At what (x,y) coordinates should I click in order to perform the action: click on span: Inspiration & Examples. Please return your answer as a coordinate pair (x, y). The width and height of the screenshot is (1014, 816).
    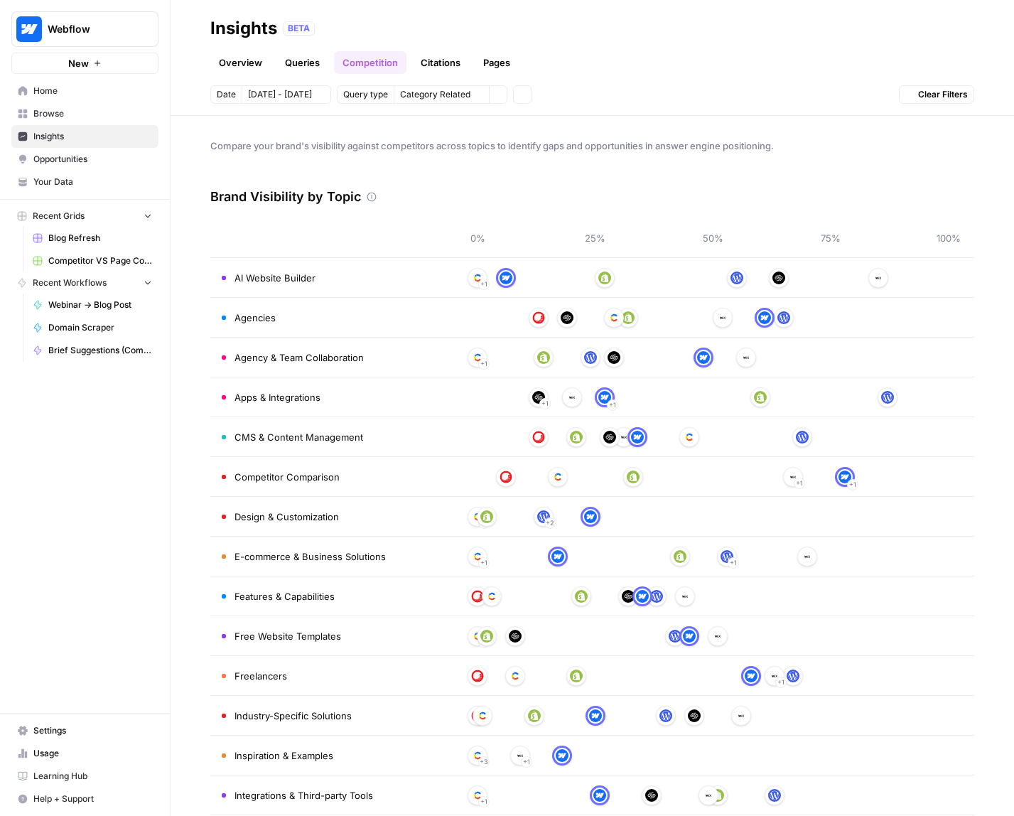
    Looking at the image, I should click on (284, 755).